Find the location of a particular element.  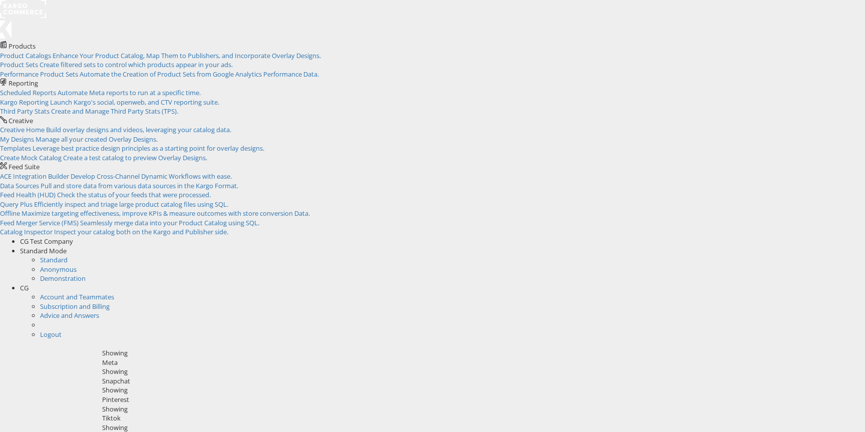

span: Leverage best practice design principles as a starting point for overlay designs. is located at coordinates (148, 148).